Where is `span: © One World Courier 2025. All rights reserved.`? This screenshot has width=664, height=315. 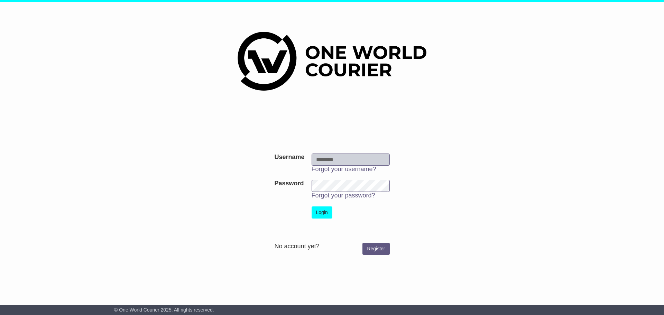 span: © One World Courier 2025. All rights reserved. is located at coordinates (164, 310).